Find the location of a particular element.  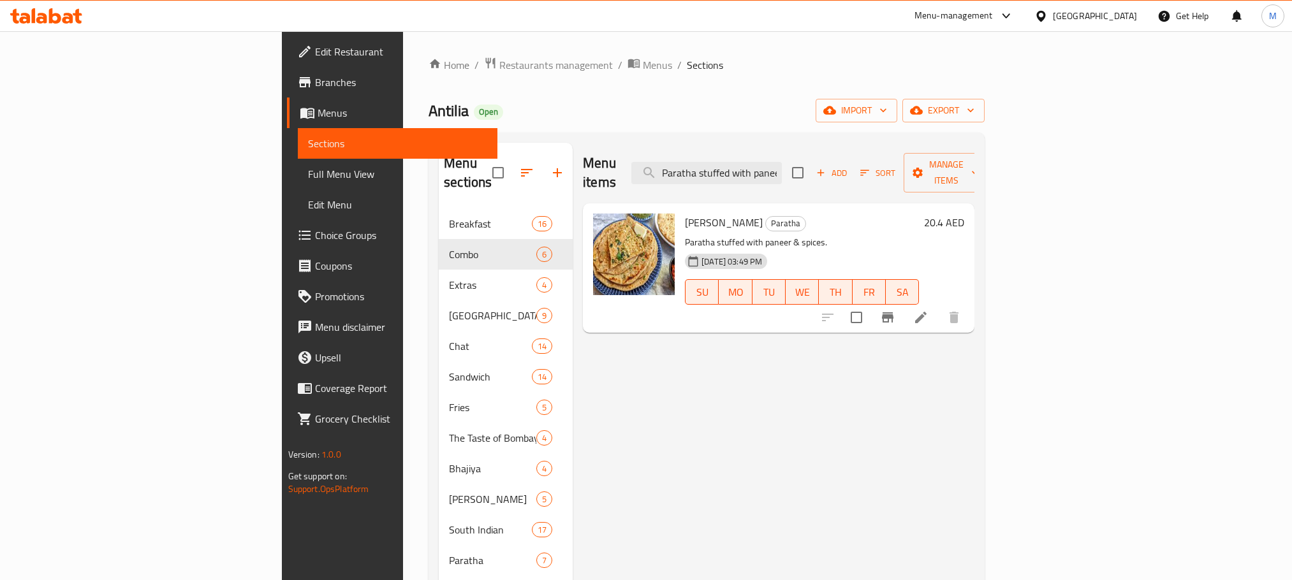

div: Paratha7 is located at coordinates (506, 560).